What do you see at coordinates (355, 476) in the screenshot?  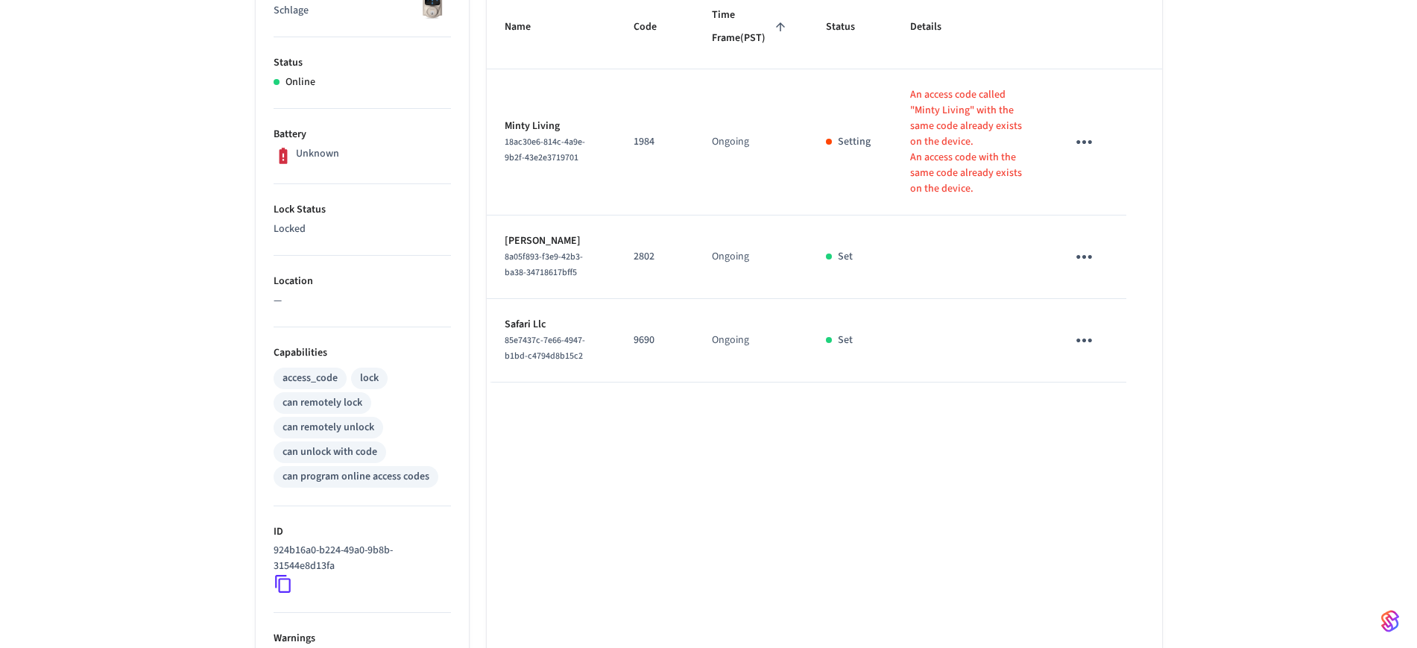 I see `div: can program online access codes` at bounding box center [355, 476].